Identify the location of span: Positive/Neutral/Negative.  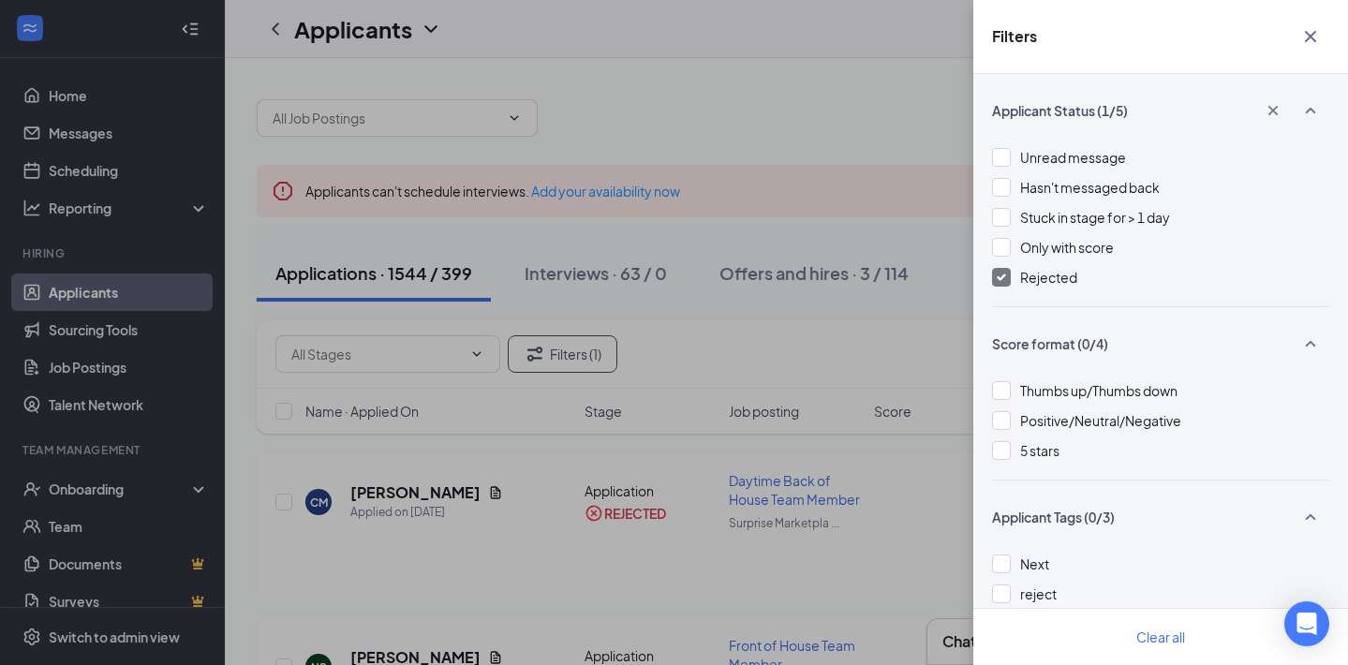
(1100, 420).